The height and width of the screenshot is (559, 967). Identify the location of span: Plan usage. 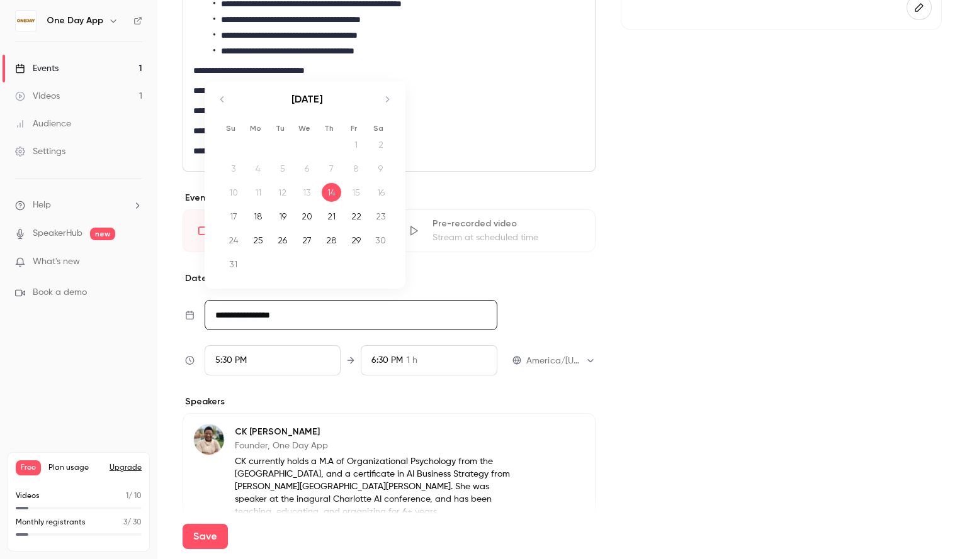
(75, 468).